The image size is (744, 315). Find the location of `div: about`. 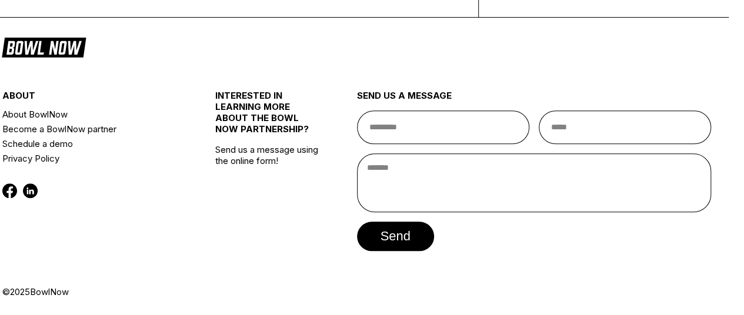

div: about is located at coordinates (91, 98).